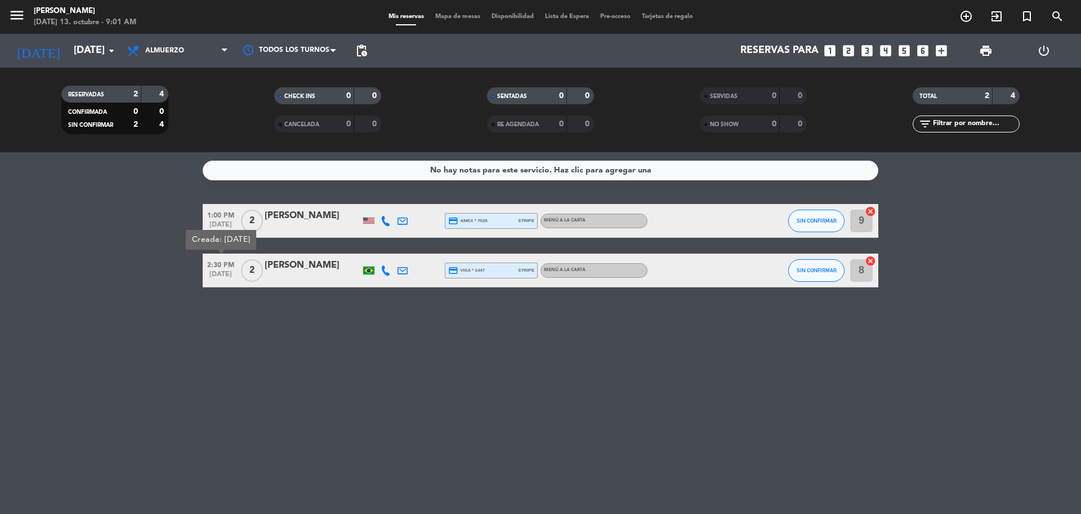 The height and width of the screenshot is (514, 1081). What do you see at coordinates (221, 264) in the screenshot?
I see `span: 2:30 PM` at bounding box center [221, 264].